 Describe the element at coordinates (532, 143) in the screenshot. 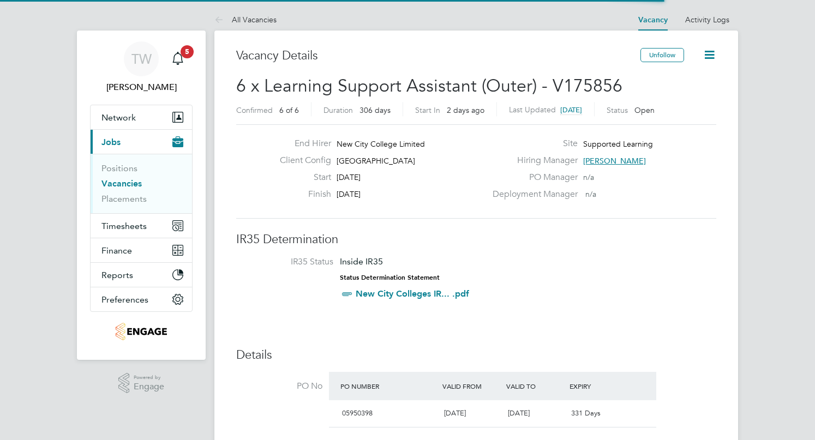

I see `label: Site` at that location.